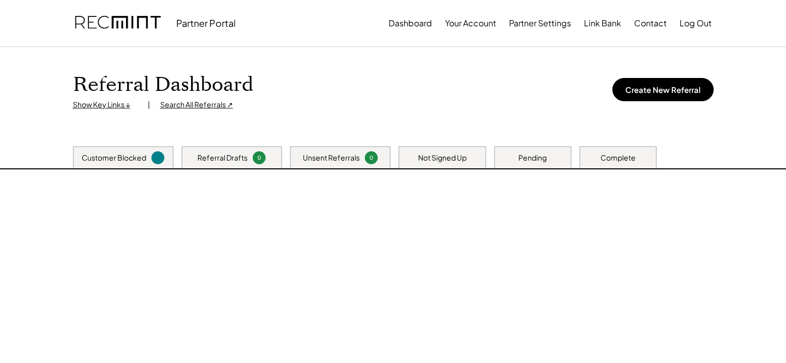 Image resolution: width=786 pixels, height=363 pixels. Describe the element at coordinates (470, 23) in the screenshot. I see `button: Your Account` at that location.